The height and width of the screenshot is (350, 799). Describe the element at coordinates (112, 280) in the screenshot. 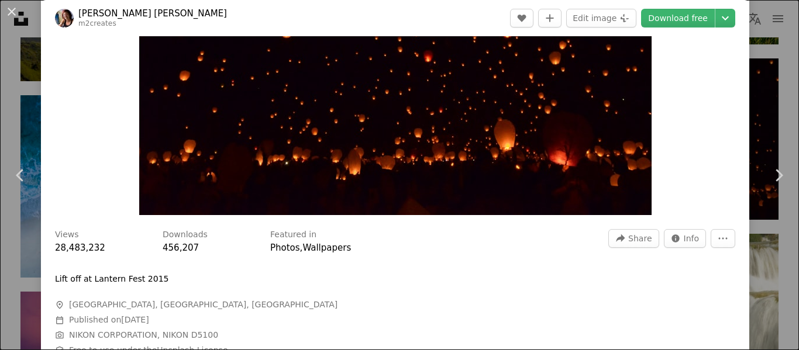

I see `p: Lift off at Lantern Fest 2015` at that location.